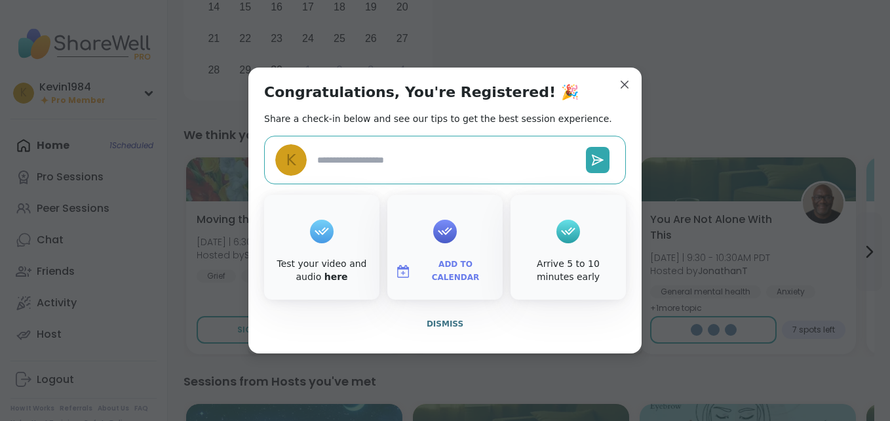  I want to click on h1: Congratulations, You're Registered! 🎉, so click(421, 92).